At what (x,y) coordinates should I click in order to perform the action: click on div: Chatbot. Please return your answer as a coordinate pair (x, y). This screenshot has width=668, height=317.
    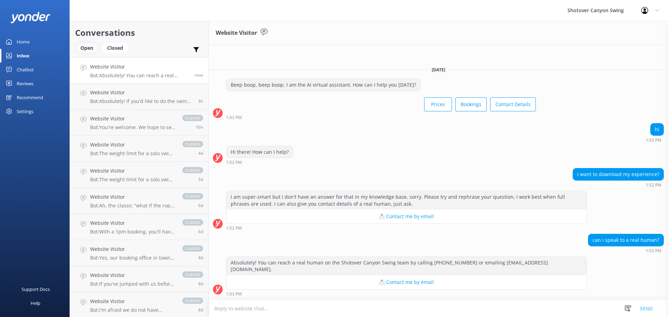
    Looking at the image, I should click on (25, 70).